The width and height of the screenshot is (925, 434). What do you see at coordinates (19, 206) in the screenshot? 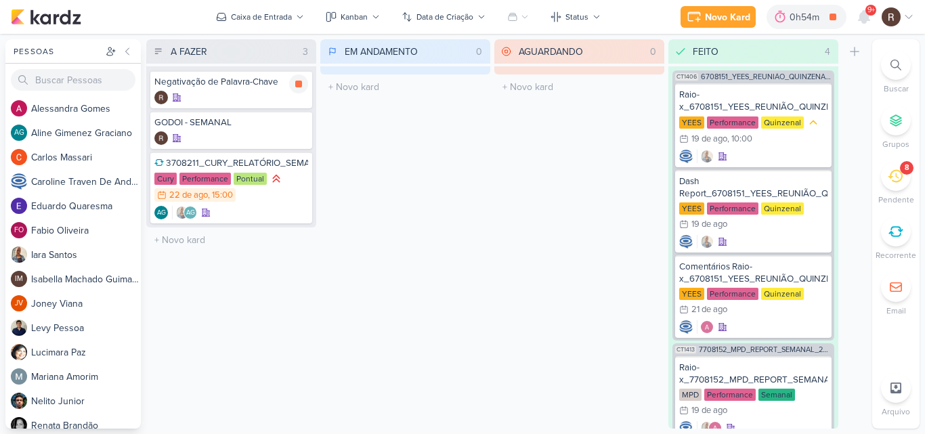
I see `img: Eduardo Quaresma` at bounding box center [19, 206].